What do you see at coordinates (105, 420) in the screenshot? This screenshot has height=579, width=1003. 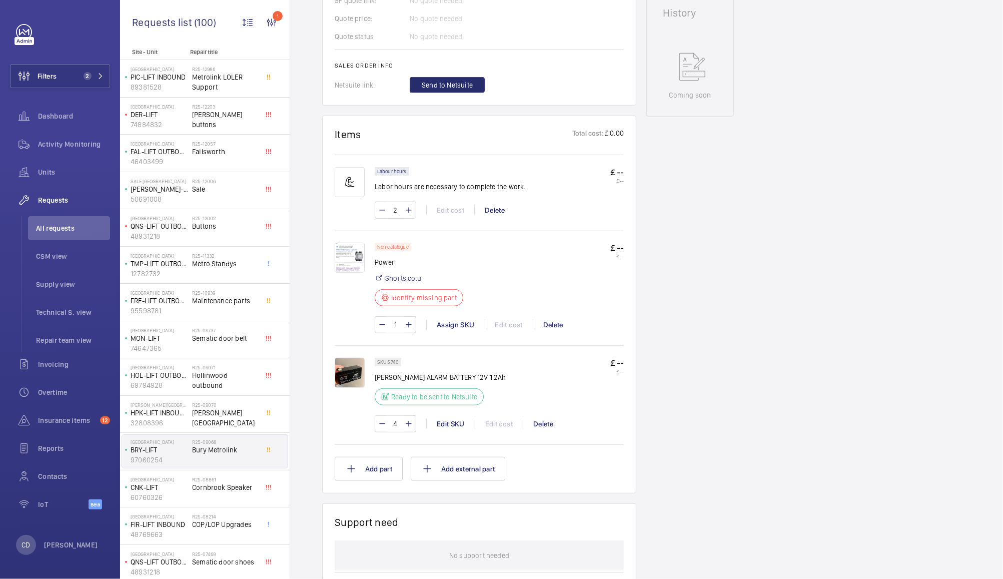 I see `span: 12` at bounding box center [105, 420].